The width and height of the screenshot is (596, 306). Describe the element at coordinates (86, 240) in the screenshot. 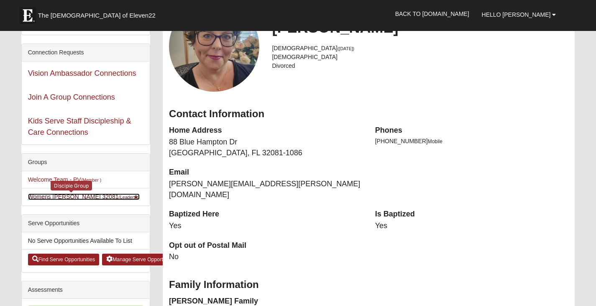

I see `li: No Serve Opportunities Available To List` at that location.